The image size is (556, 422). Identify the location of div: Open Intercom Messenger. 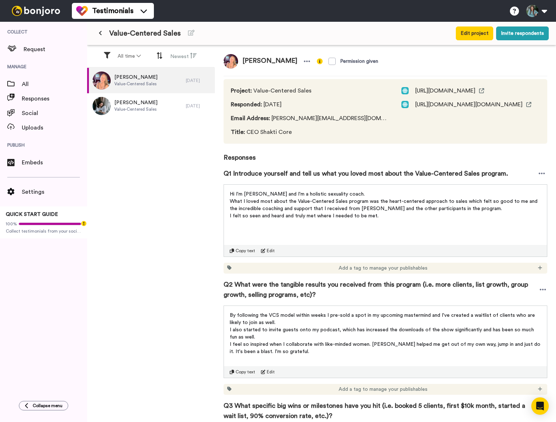
(540, 406).